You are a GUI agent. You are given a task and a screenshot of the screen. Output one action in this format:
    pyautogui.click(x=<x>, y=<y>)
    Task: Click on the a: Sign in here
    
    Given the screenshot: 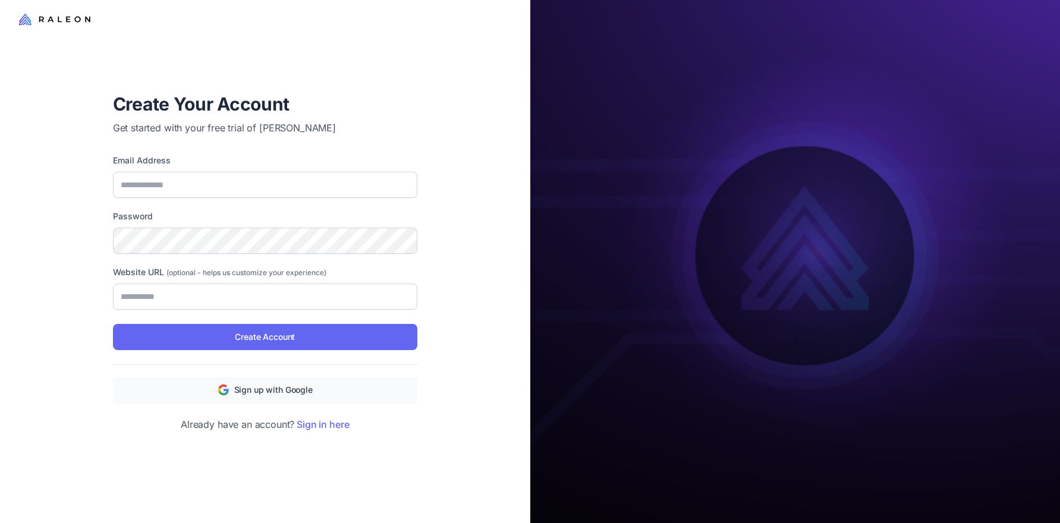 What is the action you would take?
    pyautogui.click(x=323, y=425)
    